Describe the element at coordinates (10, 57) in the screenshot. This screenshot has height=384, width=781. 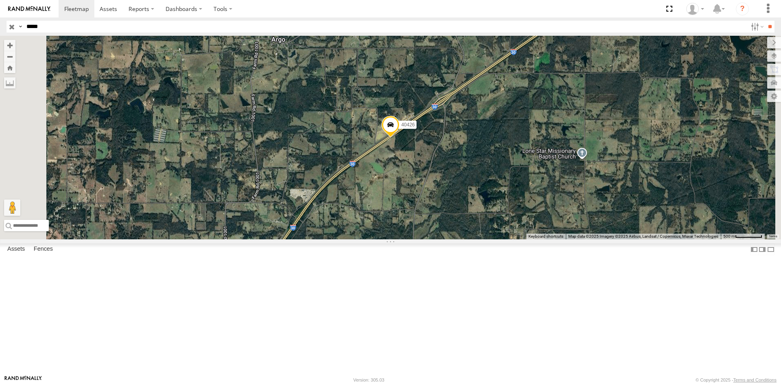
I see `button: Zoom out` at that location.